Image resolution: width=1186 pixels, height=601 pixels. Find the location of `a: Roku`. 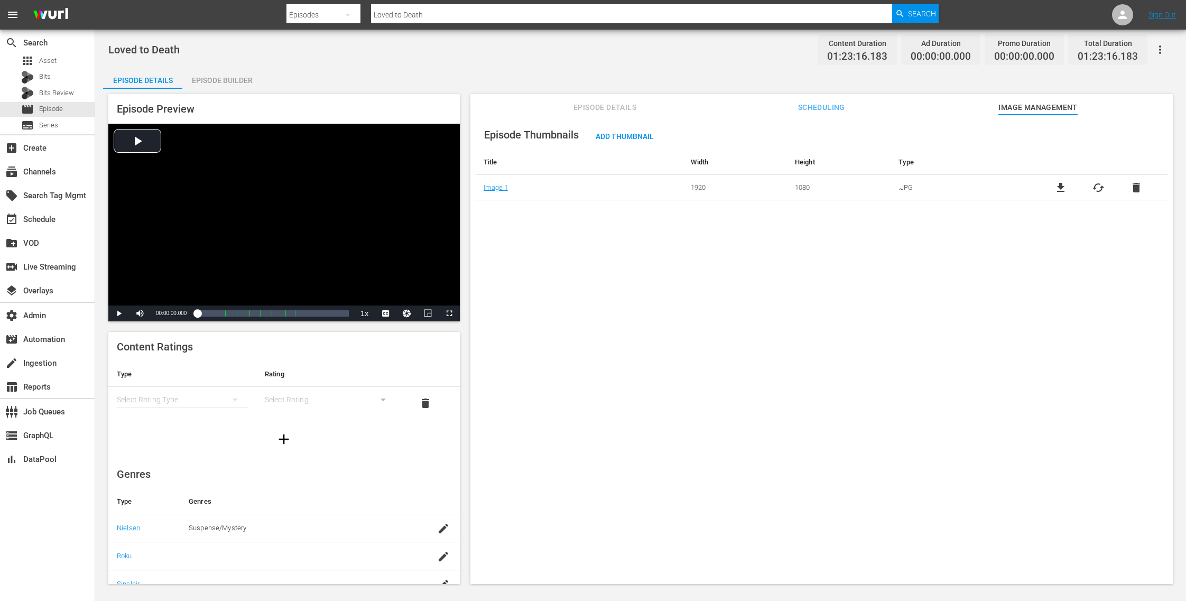

a: Roku is located at coordinates (124, 556).